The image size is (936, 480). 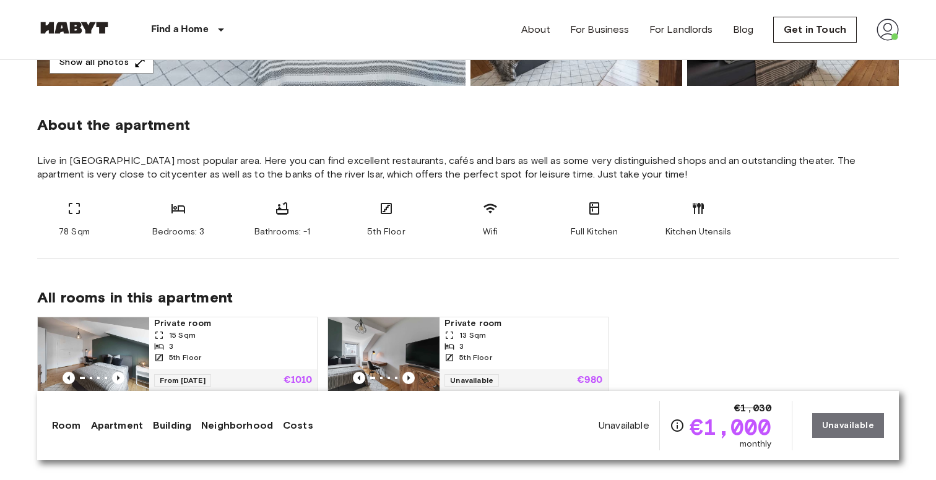 What do you see at coordinates (74, 28) in the screenshot?
I see `img: Habyt` at bounding box center [74, 28].